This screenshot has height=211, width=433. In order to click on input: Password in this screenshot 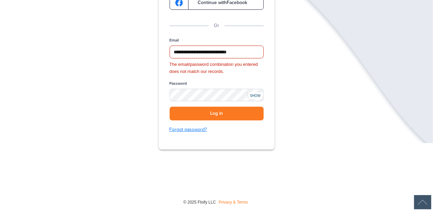, I will do `click(217, 95)`.